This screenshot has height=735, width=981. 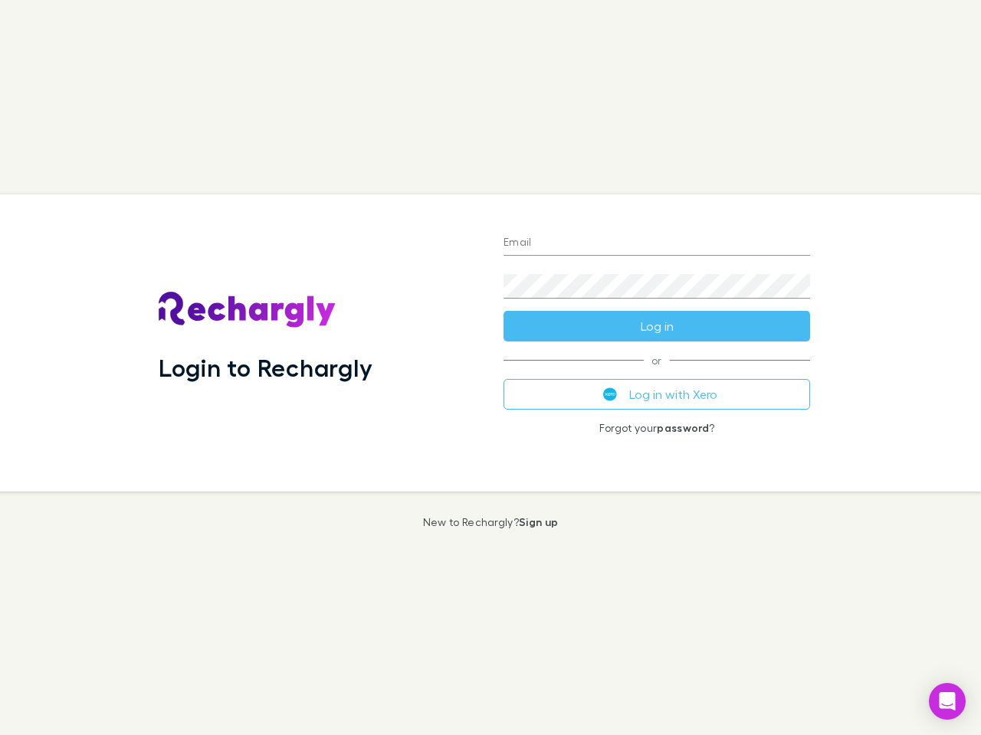 I want to click on button: Log in with Xero, so click(x=656, y=395).